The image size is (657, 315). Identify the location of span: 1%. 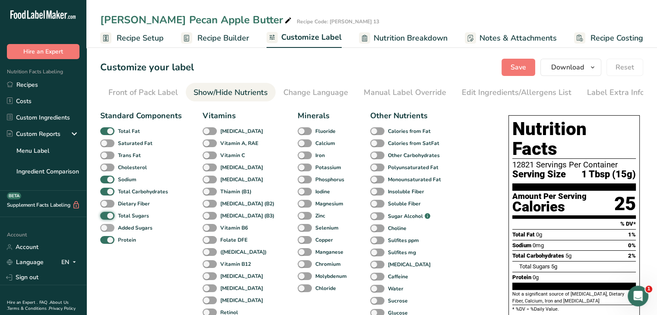
(632, 235).